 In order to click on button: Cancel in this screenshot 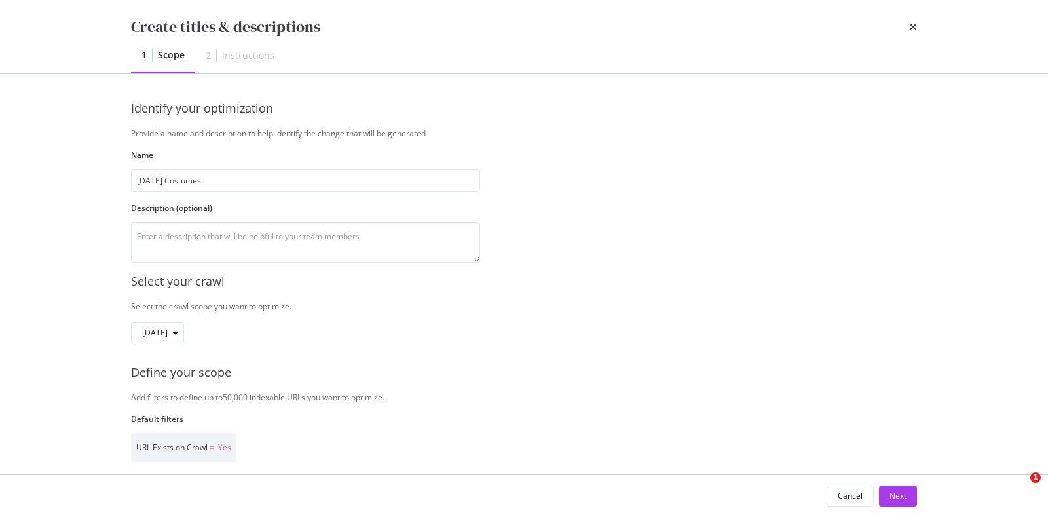, I will do `click(850, 496)`.